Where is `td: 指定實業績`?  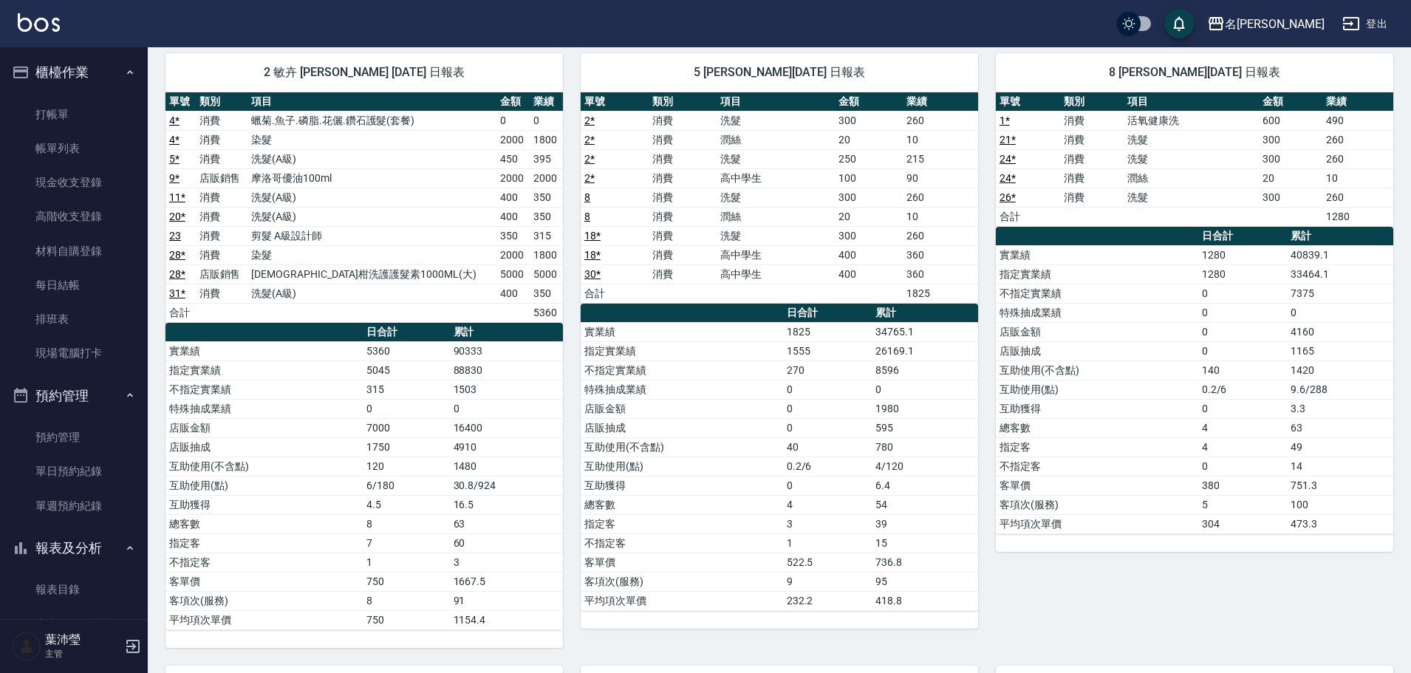 td: 指定實業績 is located at coordinates (264, 370).